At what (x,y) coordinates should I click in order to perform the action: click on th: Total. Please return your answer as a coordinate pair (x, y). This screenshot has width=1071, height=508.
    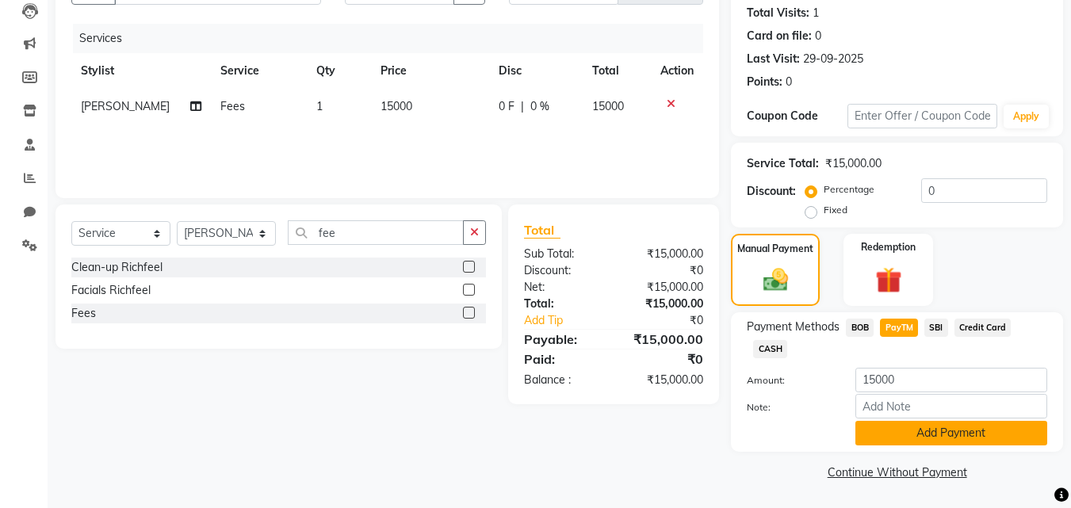
    Looking at the image, I should click on (617, 71).